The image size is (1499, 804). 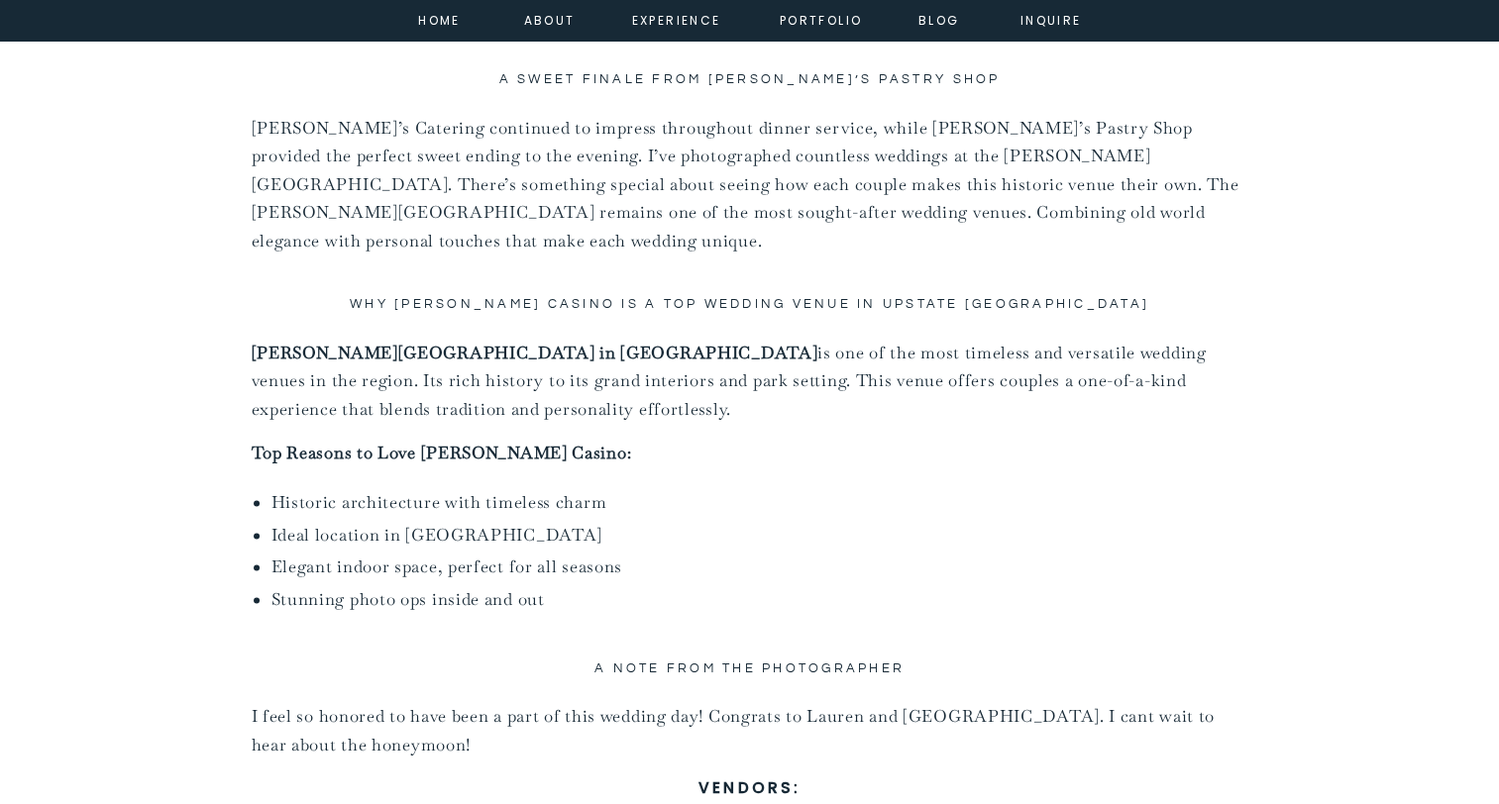 I want to click on p: is one of the most timeless and versatile wedding venues in the region. Its rich history to its g..., so click(x=750, y=381).